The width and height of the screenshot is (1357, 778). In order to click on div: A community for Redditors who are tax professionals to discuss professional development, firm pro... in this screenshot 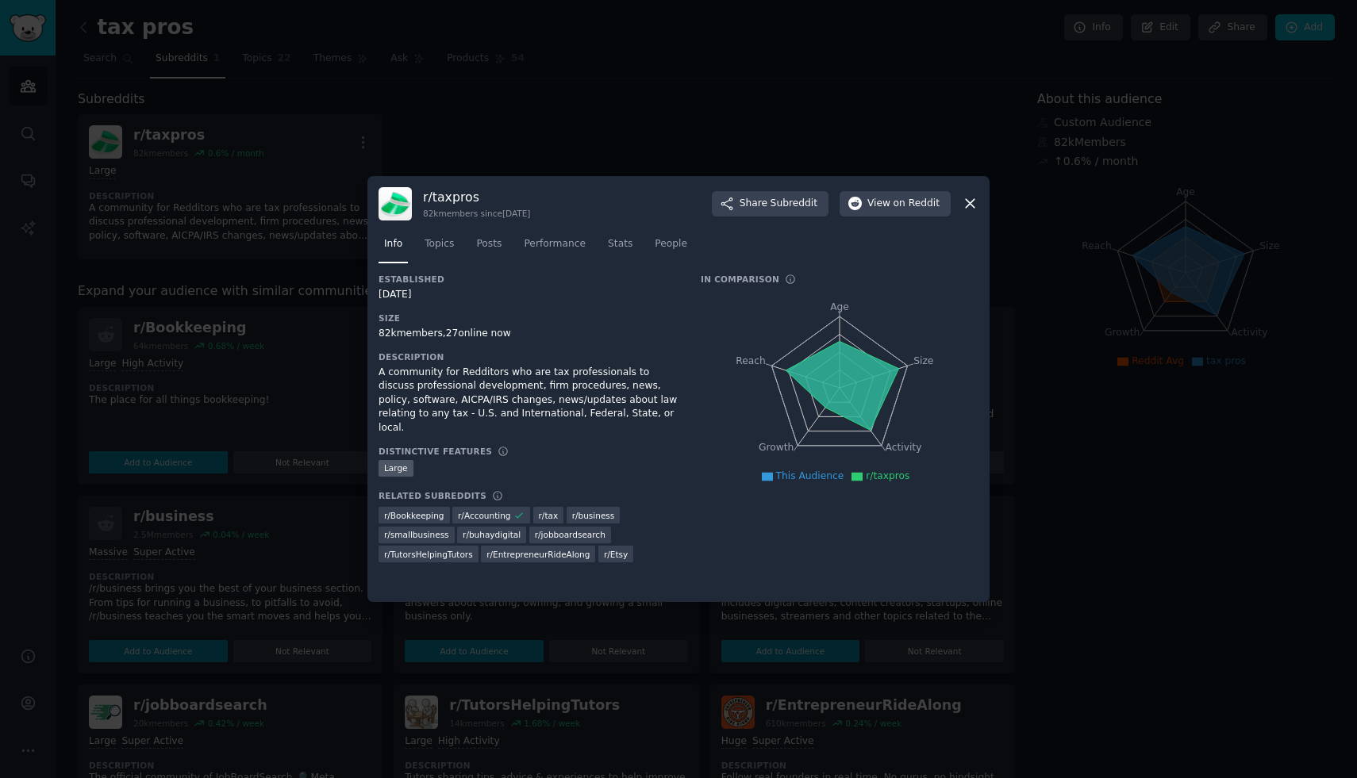, I will do `click(528, 401)`.